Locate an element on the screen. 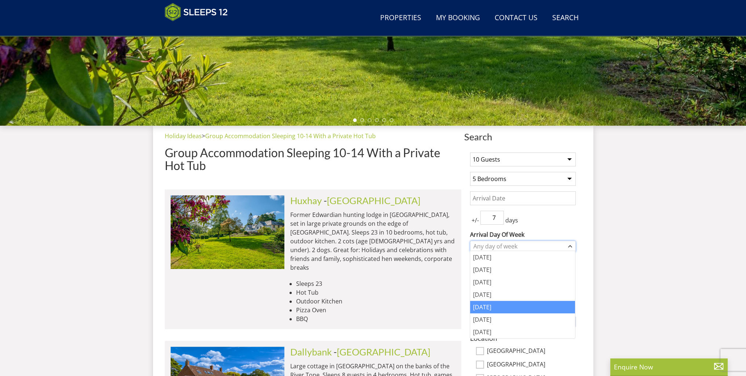 Image resolution: width=746 pixels, height=376 pixels. h1: Group Accommodation Sleeping 10-14 With a Private Hot Tub is located at coordinates (313, 159).